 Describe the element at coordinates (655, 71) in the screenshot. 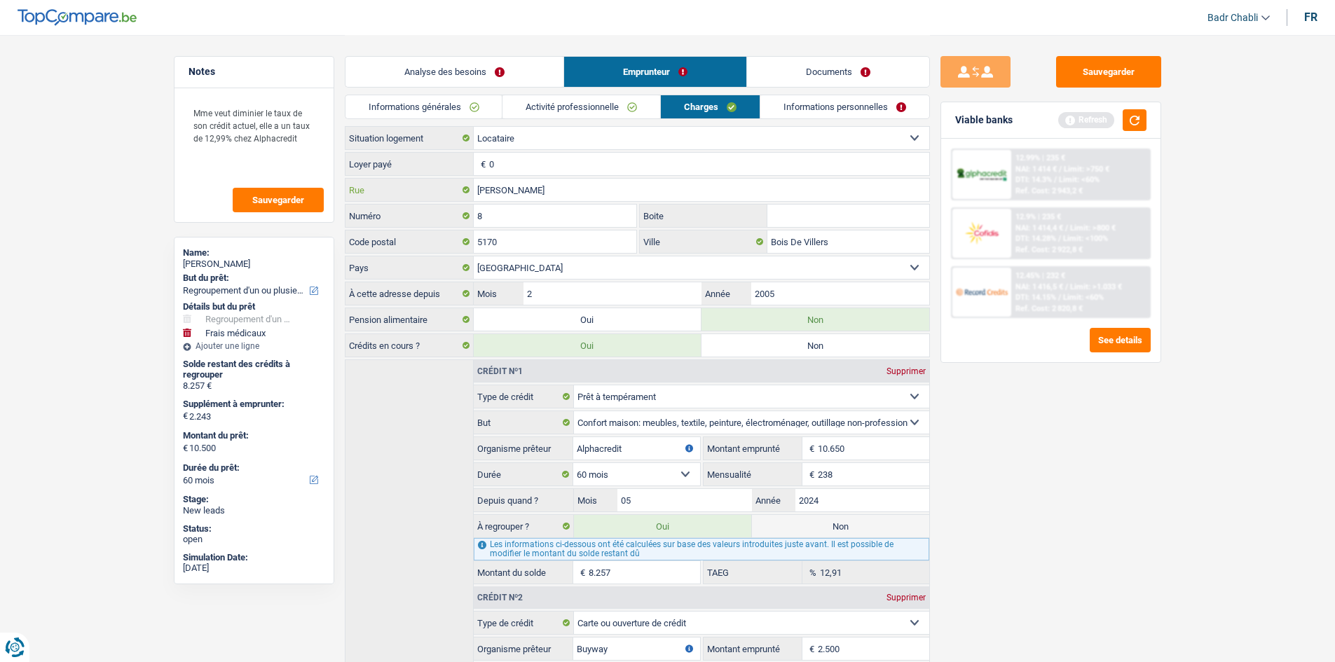

I see `a: Emprunteur` at that location.